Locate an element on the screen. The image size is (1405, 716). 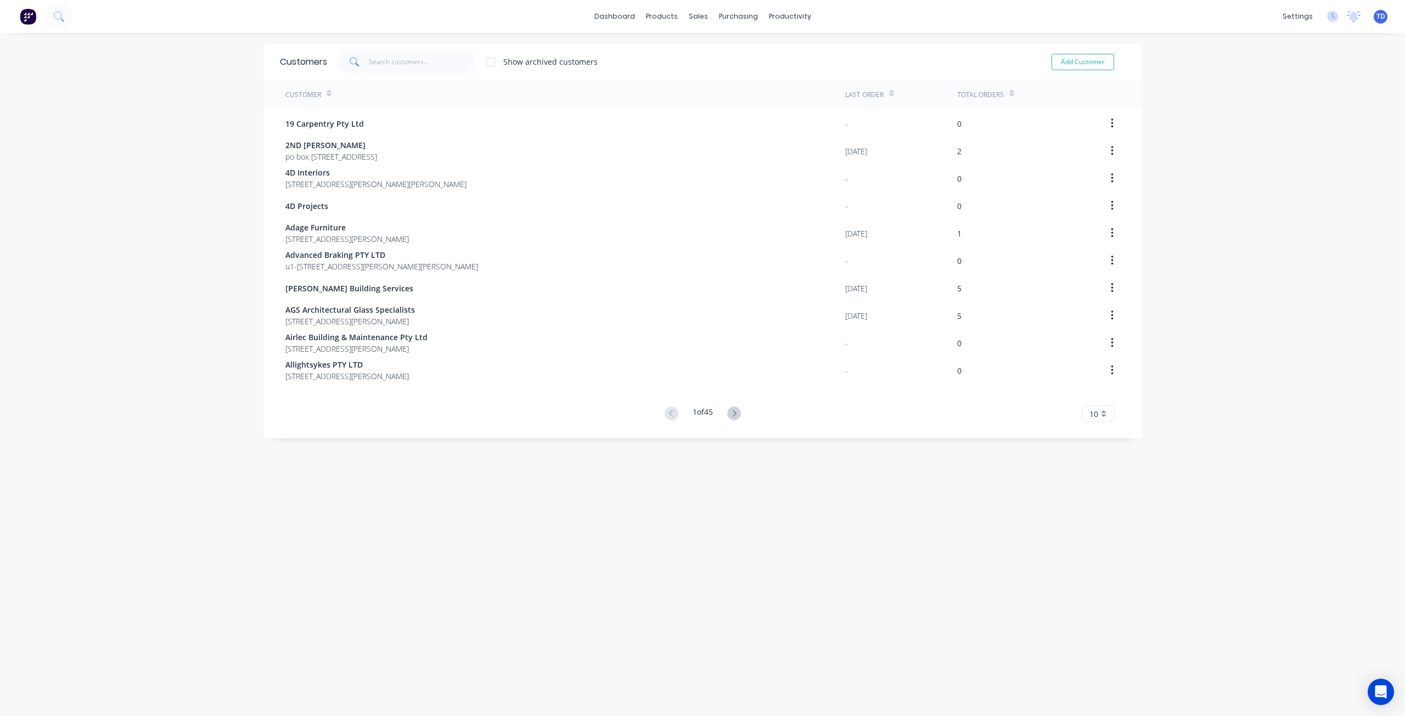
div: Last Order is located at coordinates (865, 95).